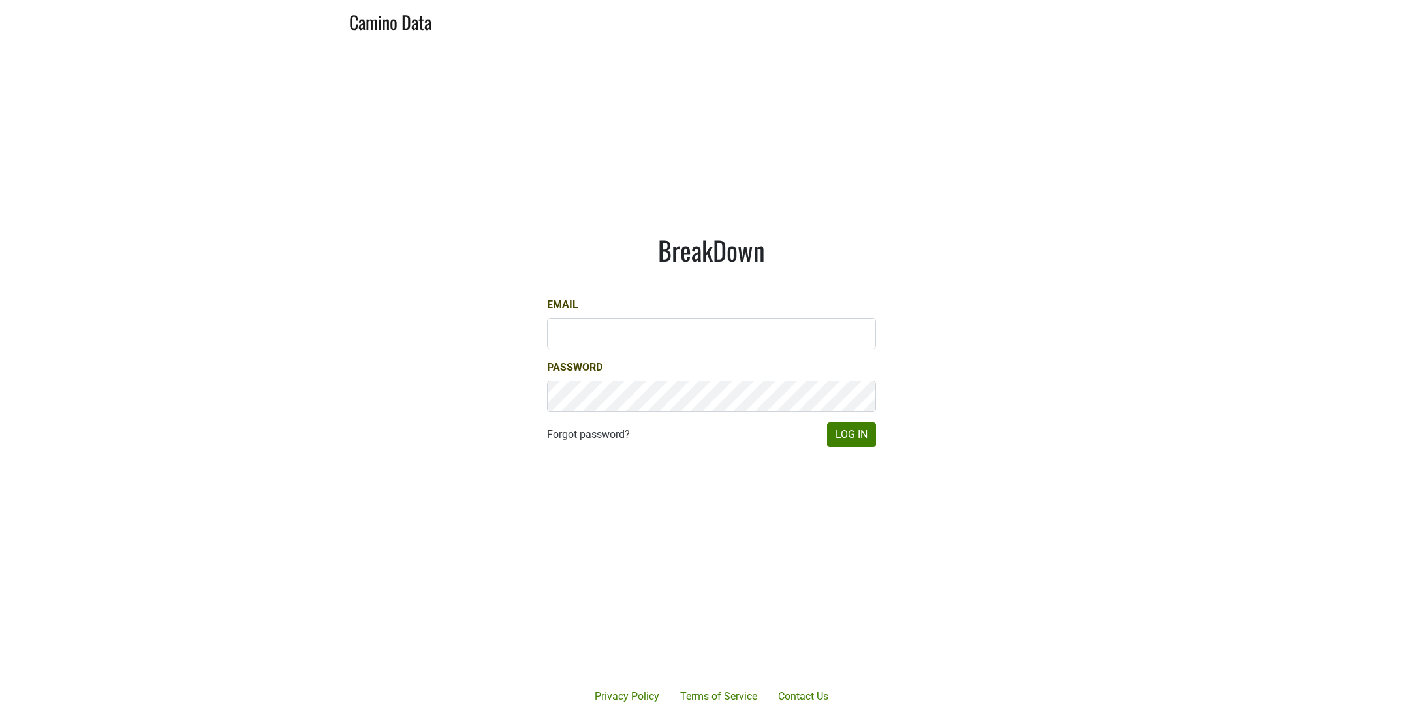 This screenshot has height=720, width=1423. Describe the element at coordinates (803, 696) in the screenshot. I see `a: Contact Us` at that location.